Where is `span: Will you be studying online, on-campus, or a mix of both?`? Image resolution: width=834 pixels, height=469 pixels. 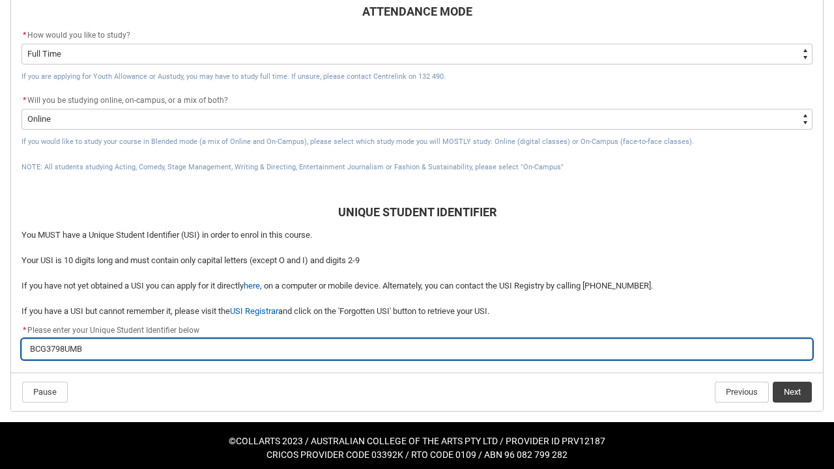 span: Will you be studying online, on-campus, or a mix of both? is located at coordinates (128, 100).